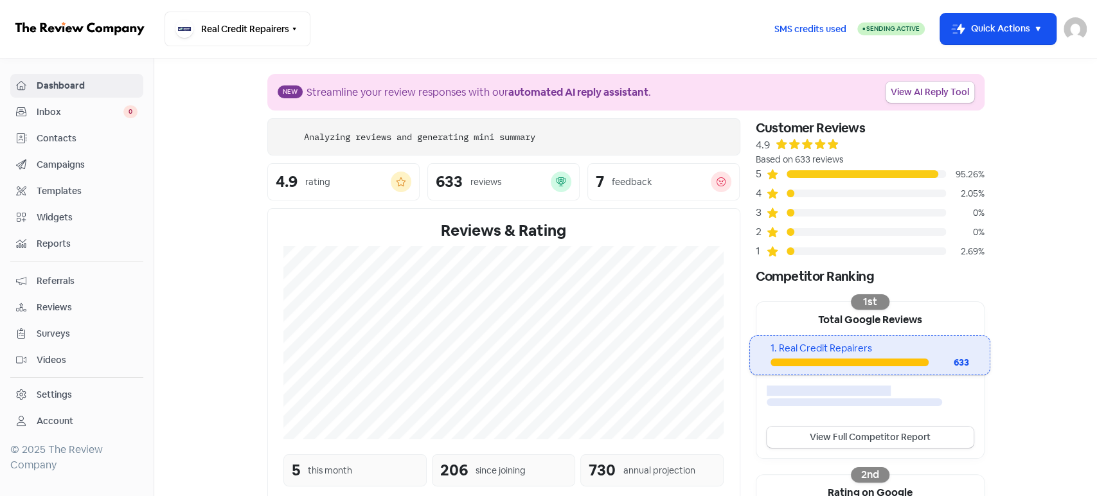  What do you see at coordinates (76, 85) in the screenshot?
I see `a: Dashboard` at bounding box center [76, 85].